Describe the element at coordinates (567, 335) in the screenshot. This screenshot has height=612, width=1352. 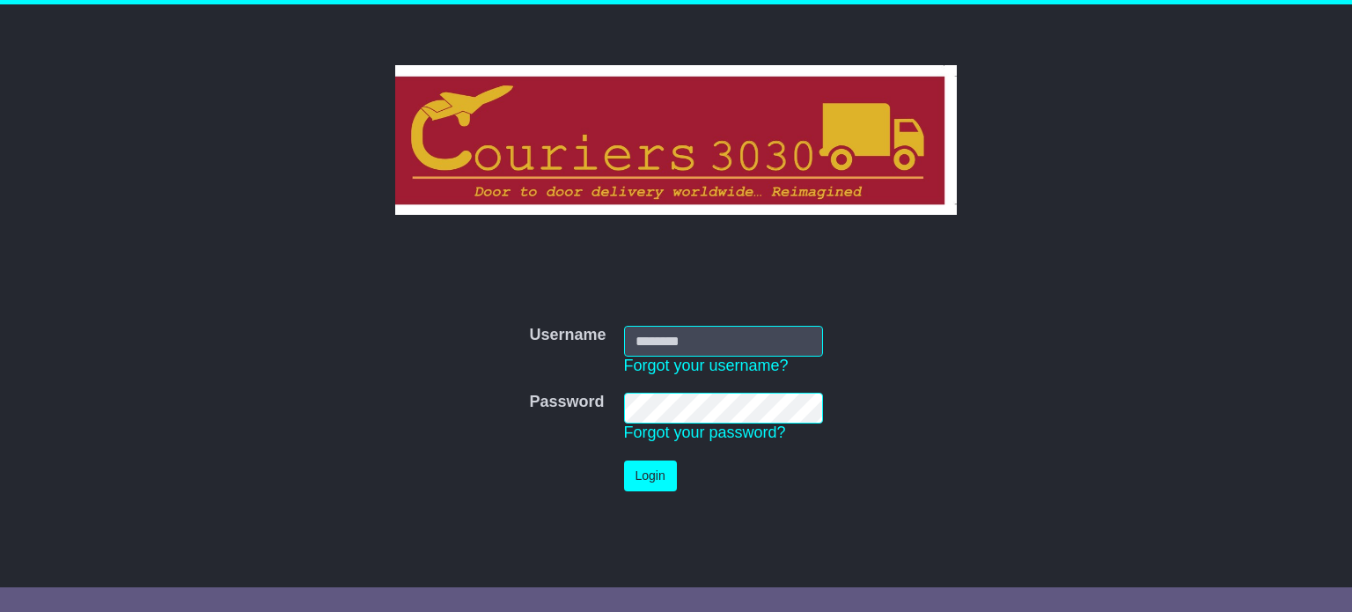
I see `label: Username` at that location.